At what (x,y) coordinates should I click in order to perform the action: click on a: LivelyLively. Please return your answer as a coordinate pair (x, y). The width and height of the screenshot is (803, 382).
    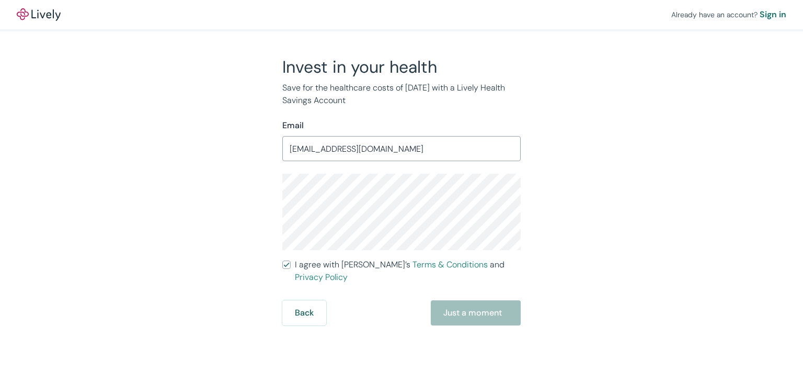
    Looking at the image, I should click on (39, 15).